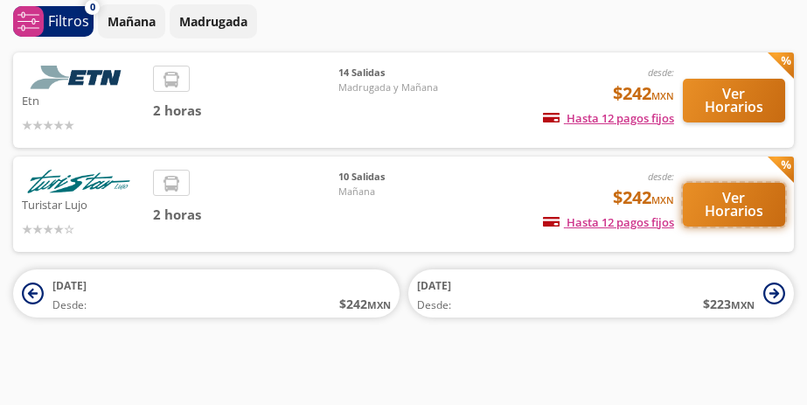 The width and height of the screenshot is (807, 405). I want to click on p: Mañana, so click(131, 21).